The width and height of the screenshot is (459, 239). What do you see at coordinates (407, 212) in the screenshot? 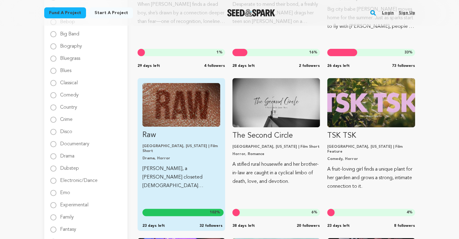
I see `span: 4` at bounding box center [407, 212].